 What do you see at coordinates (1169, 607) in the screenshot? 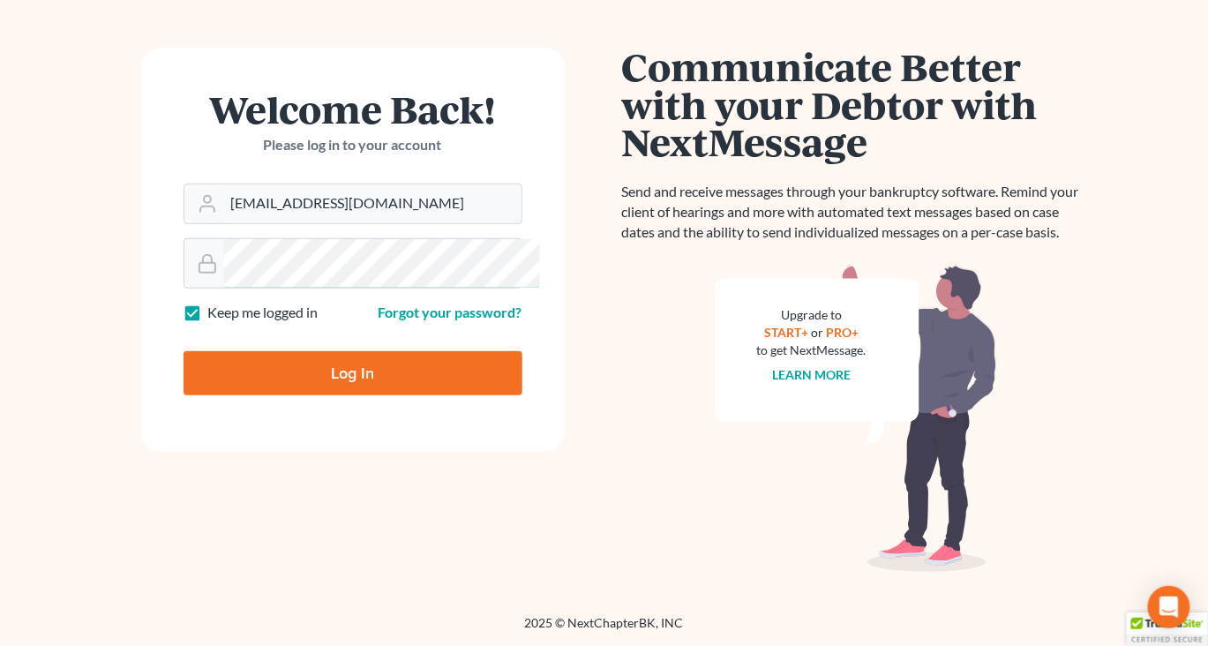
I see `div: Open Intercom Messenger` at bounding box center [1169, 607].